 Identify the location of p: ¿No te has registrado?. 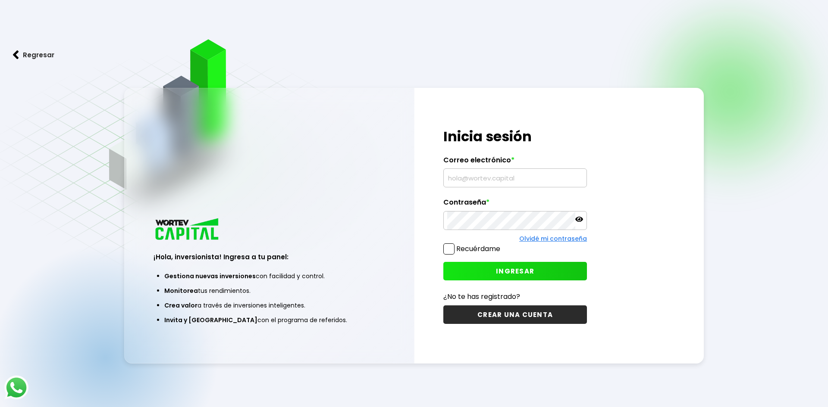
(515, 297).